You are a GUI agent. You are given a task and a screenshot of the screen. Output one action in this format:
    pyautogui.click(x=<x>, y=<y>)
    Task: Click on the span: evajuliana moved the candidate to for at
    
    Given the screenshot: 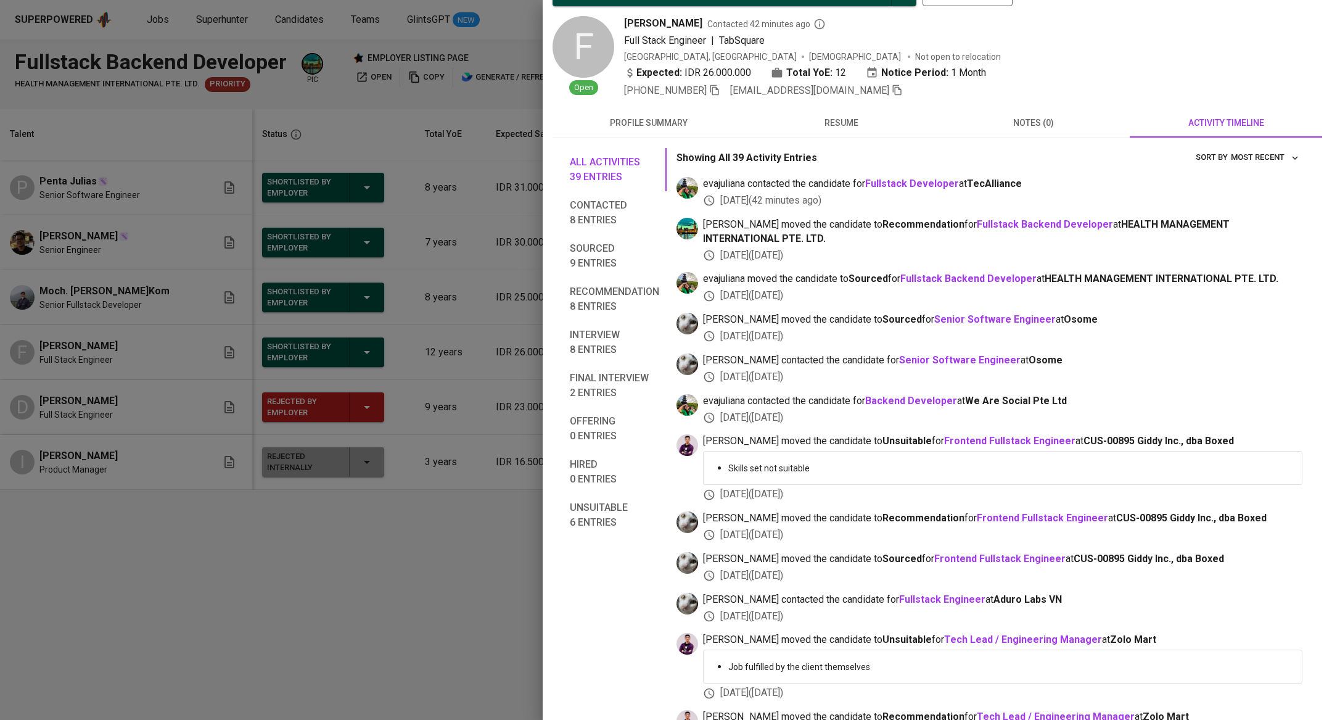 What is the action you would take?
    pyautogui.click(x=1003, y=279)
    